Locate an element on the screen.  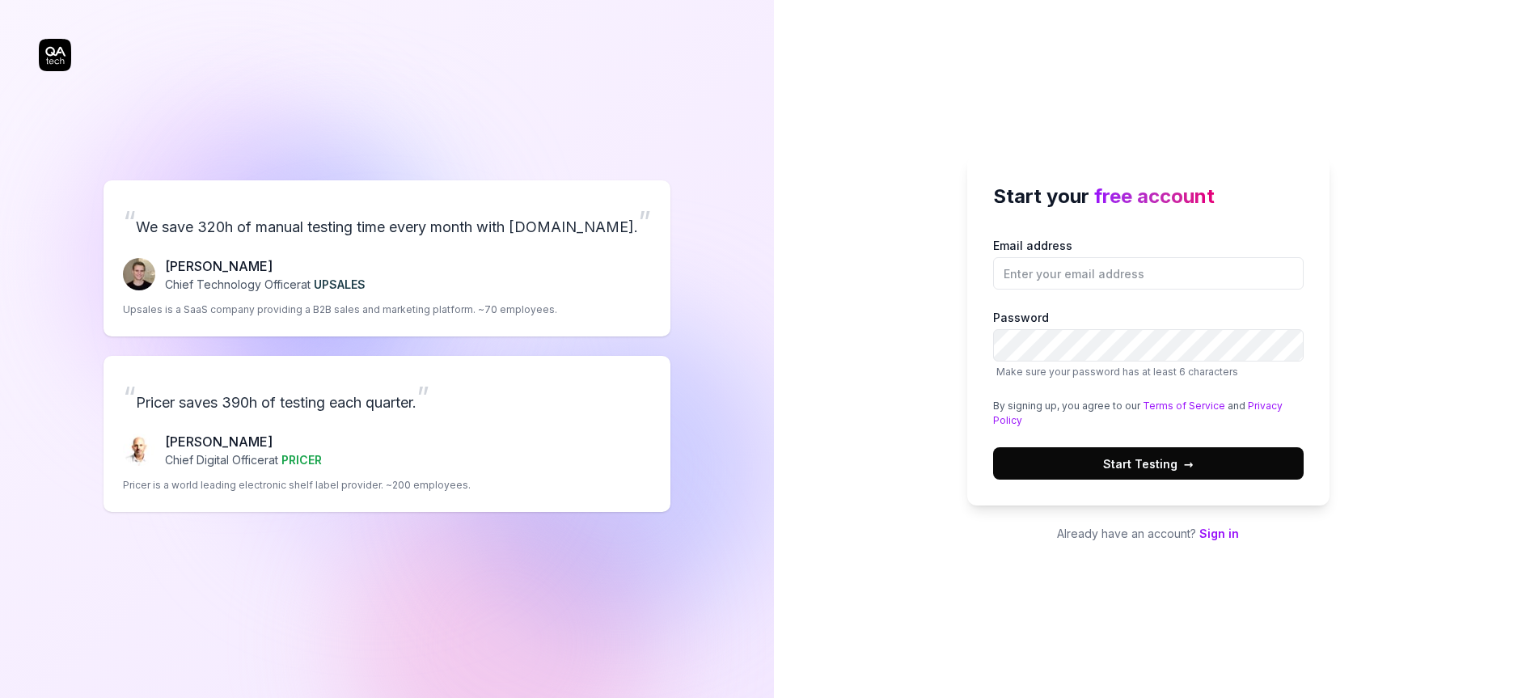
label: Email address is located at coordinates (1149, 263).